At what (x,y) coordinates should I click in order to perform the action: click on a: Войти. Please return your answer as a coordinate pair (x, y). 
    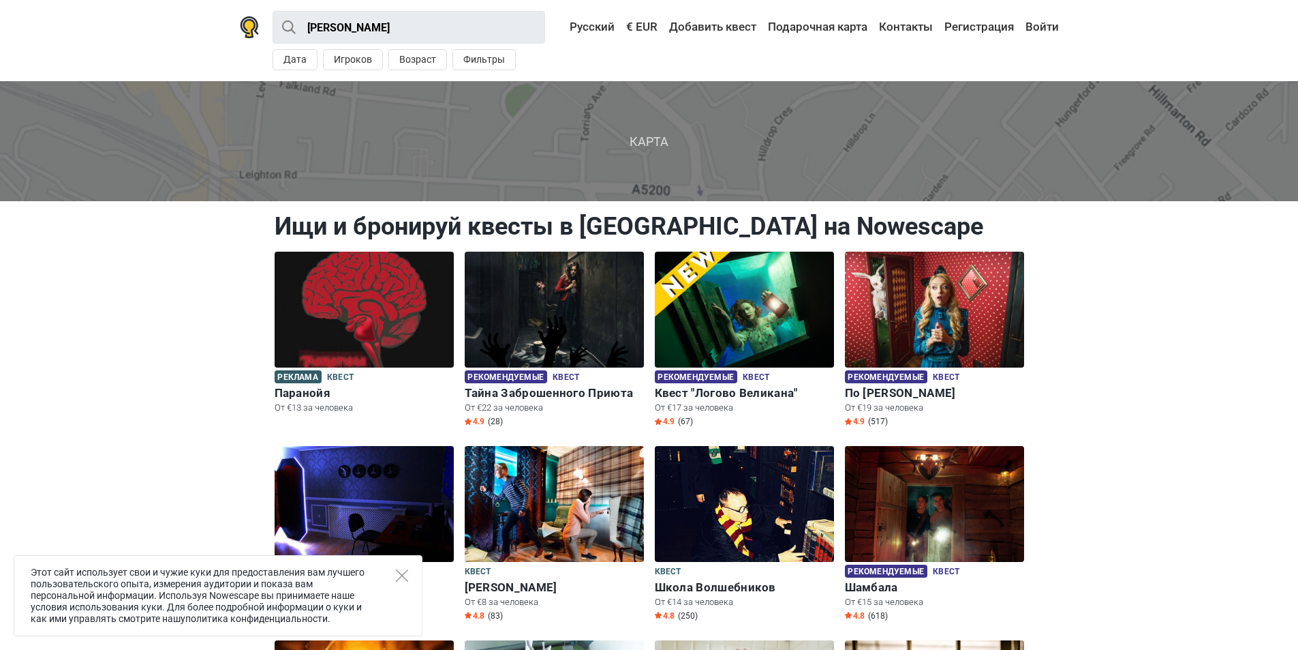
    Looking at the image, I should click on (1041, 27).